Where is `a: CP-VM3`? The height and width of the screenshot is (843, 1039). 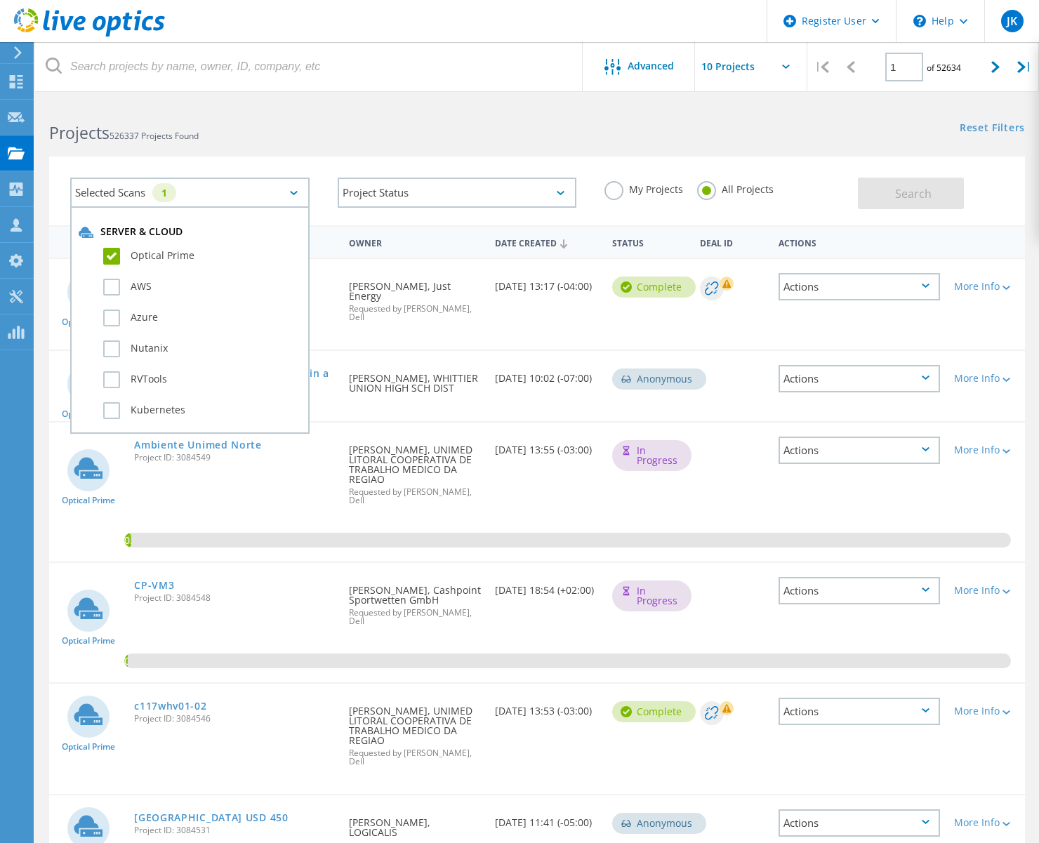 a: CP-VM3 is located at coordinates (154, 586).